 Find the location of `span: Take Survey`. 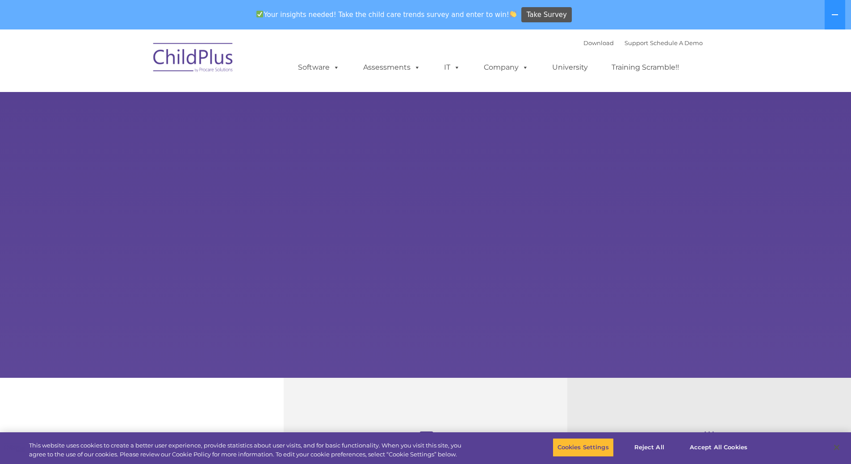

span: Take Survey is located at coordinates (547, 15).